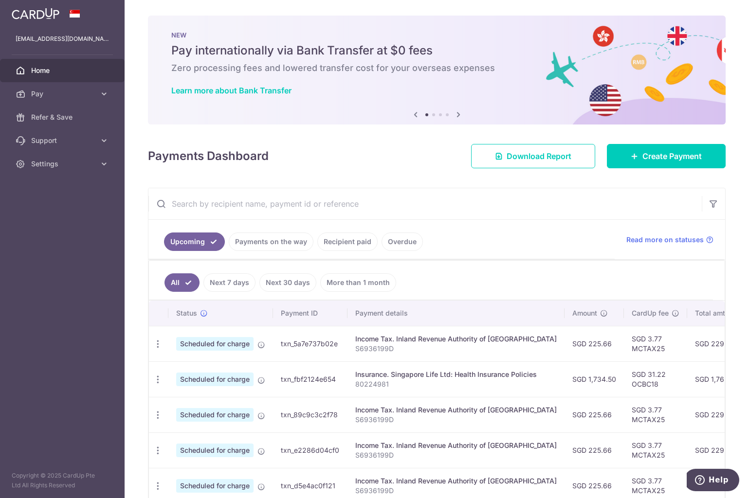 This screenshot has width=749, height=498. I want to click on td: txn_e2286d04cf0, so click(310, 450).